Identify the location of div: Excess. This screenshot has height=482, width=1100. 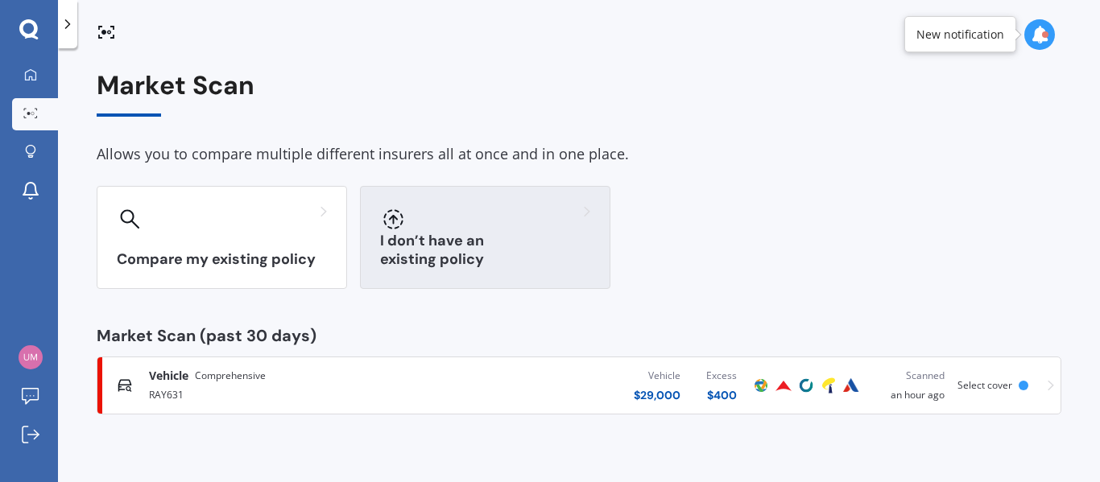
(722, 376).